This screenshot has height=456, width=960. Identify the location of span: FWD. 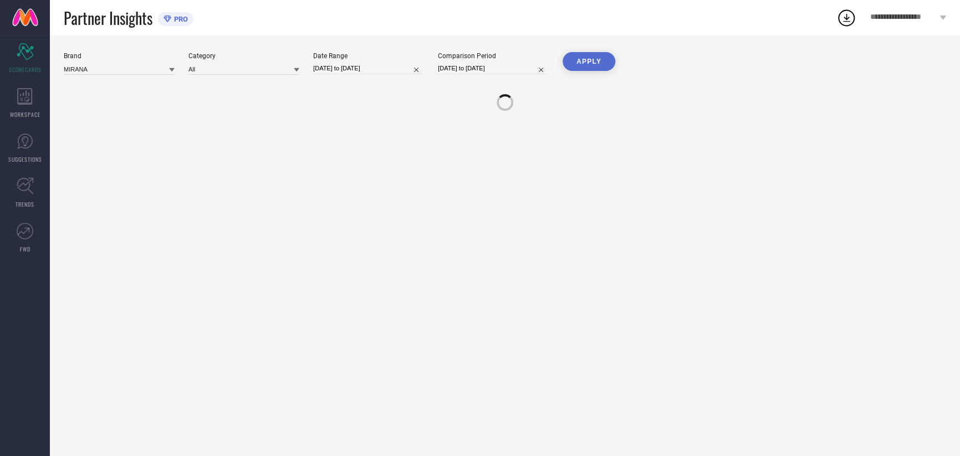
(25, 249).